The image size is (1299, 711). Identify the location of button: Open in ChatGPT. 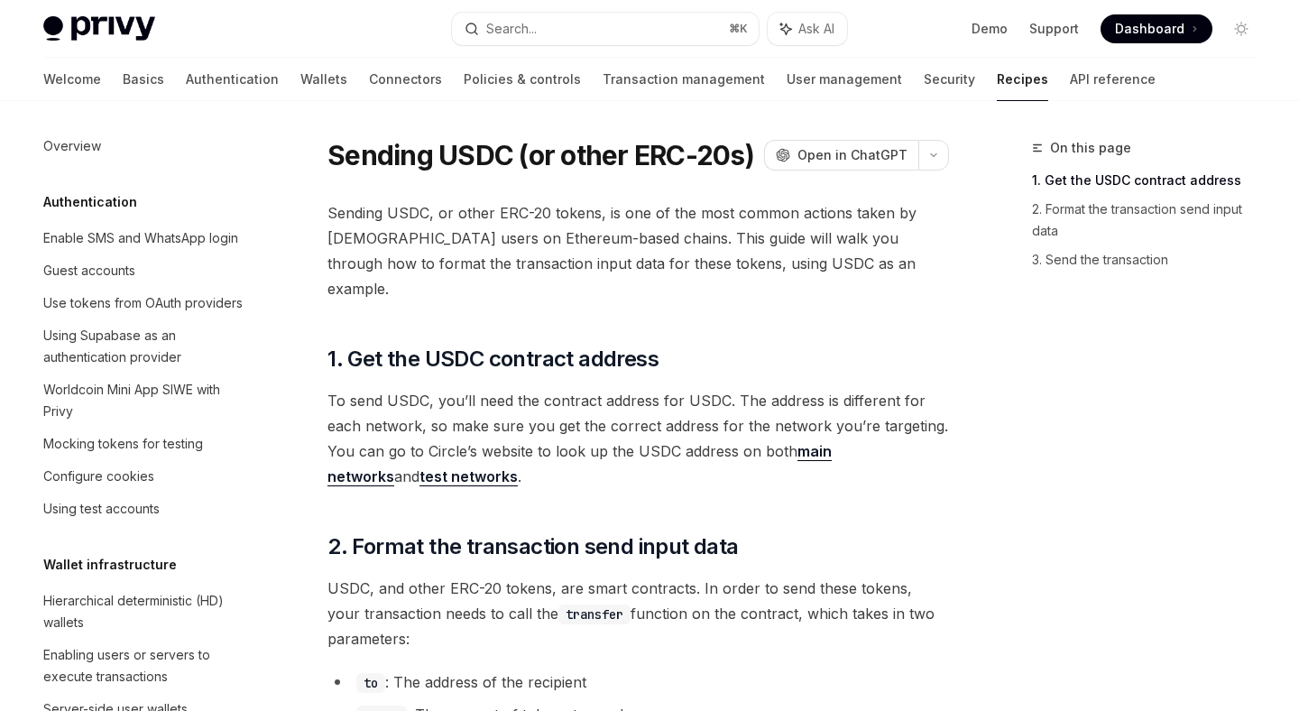
(841, 155).